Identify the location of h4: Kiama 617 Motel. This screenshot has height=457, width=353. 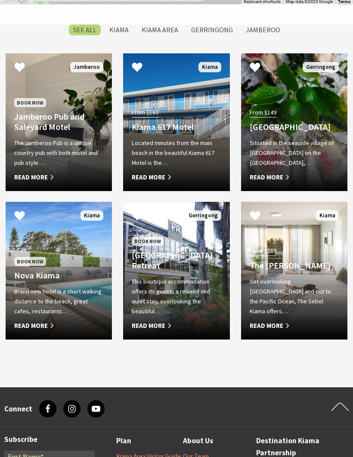
(176, 127).